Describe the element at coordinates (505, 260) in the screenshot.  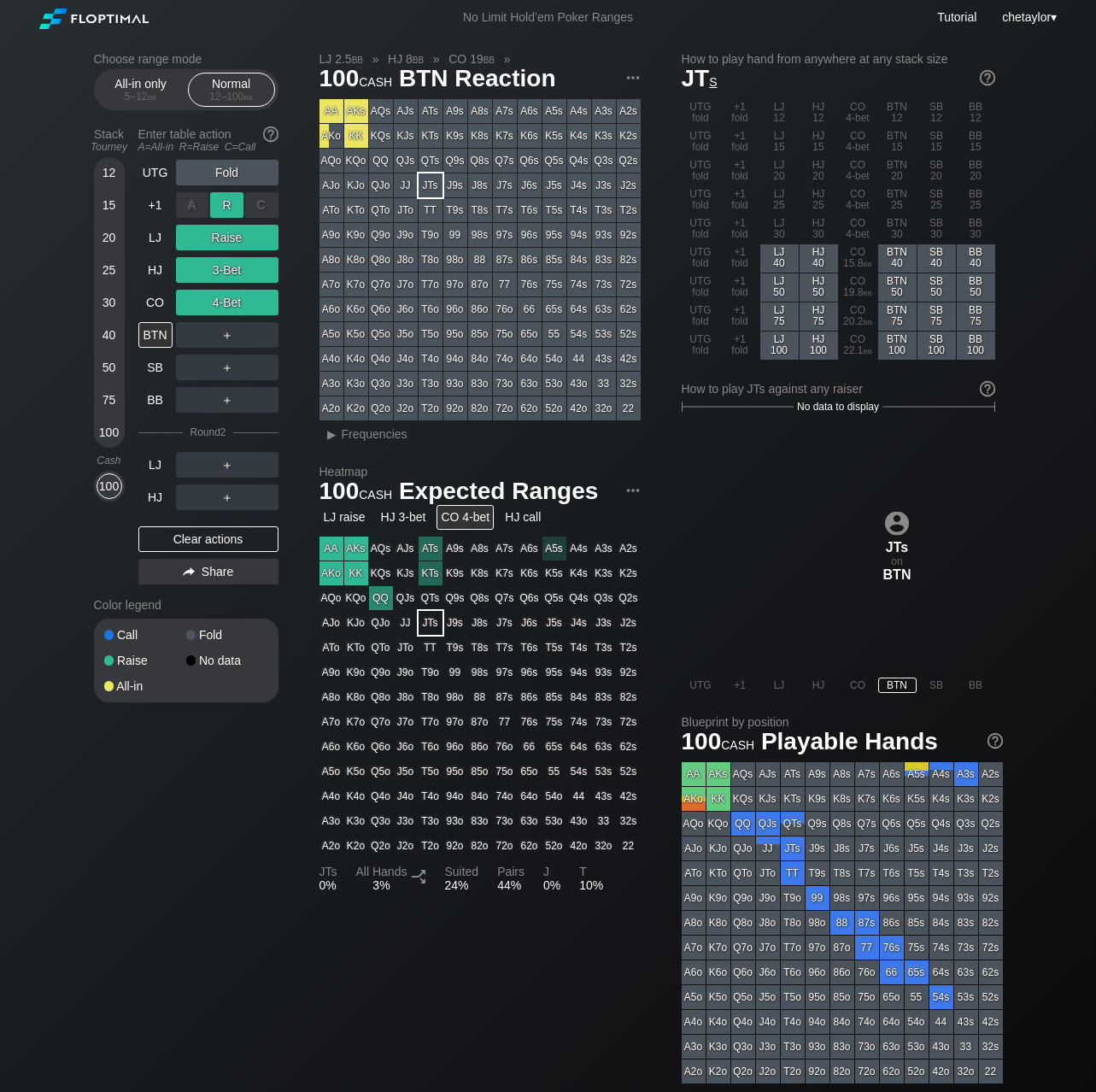
I see `div: 87s` at that location.